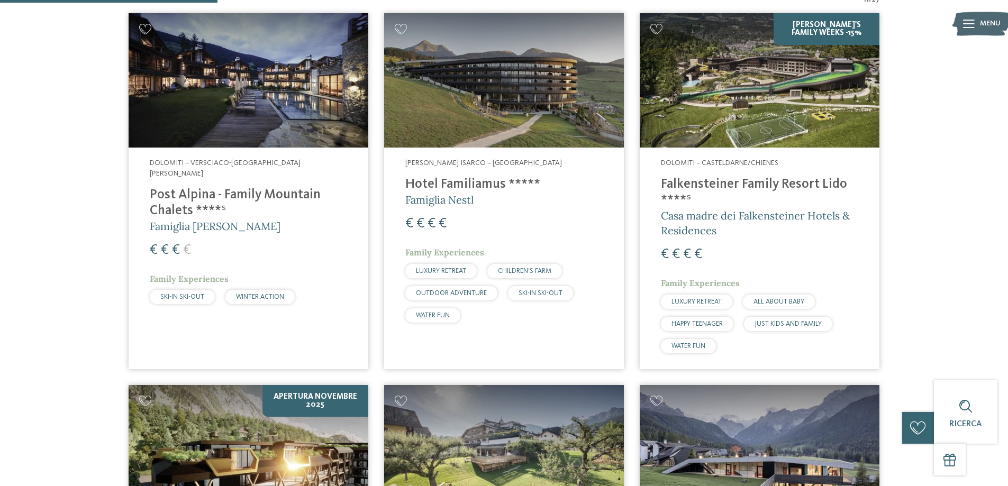 The image size is (1008, 486). What do you see at coordinates (439, 199) in the screenshot?
I see `span: Famiglia Nestl` at bounding box center [439, 199].